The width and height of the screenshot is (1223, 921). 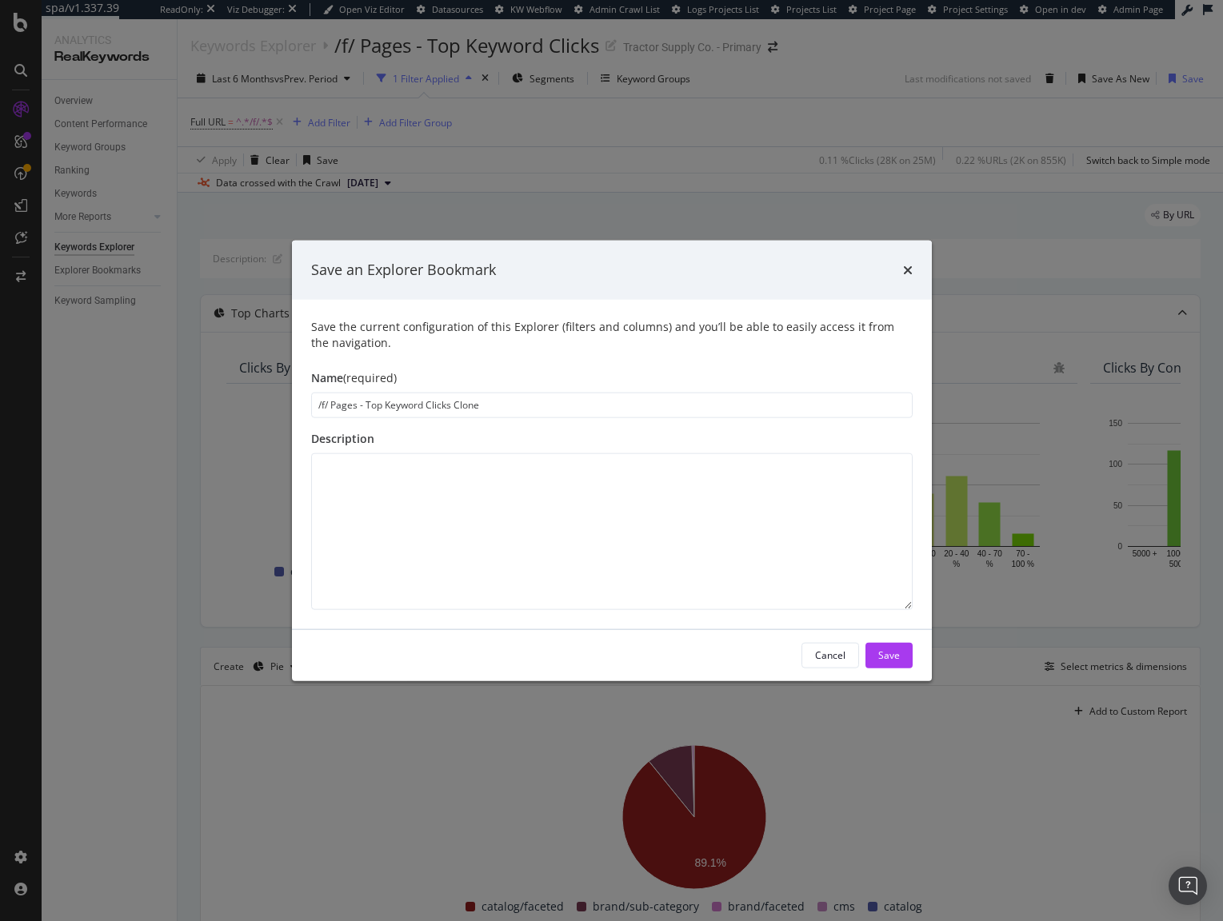 What do you see at coordinates (889, 655) in the screenshot?
I see `button: Save` at bounding box center [889, 655].